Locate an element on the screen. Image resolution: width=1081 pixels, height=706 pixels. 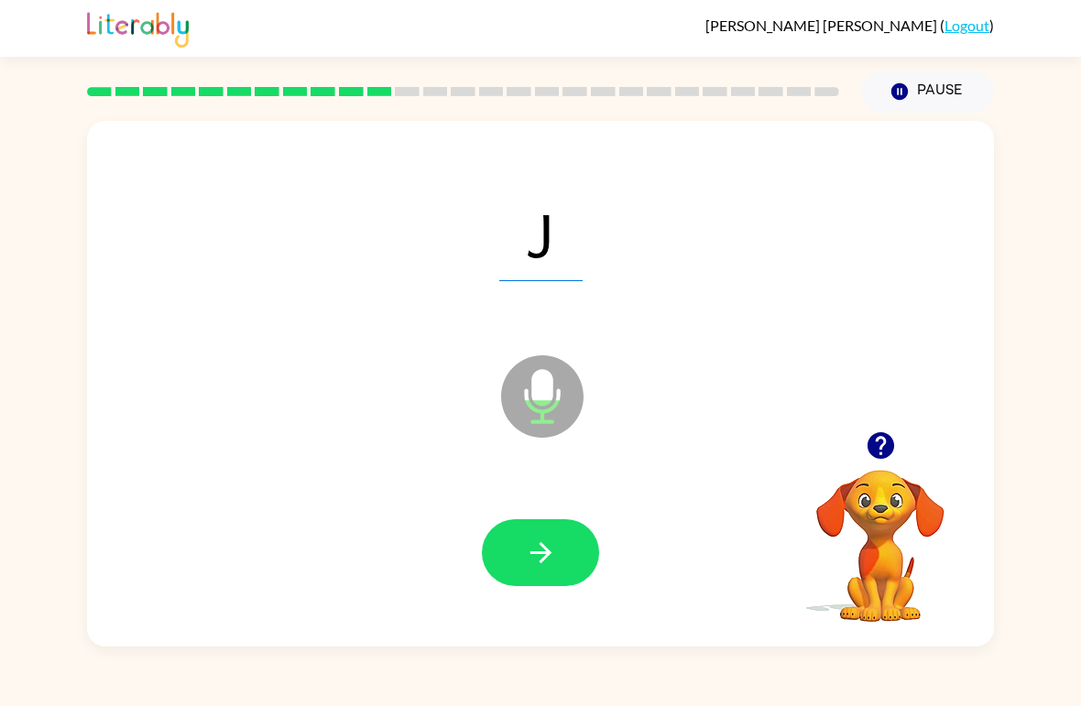
video: Your browser must support playing .mp4 files to use Literably. Please try using another browser. is located at coordinates (880, 533).